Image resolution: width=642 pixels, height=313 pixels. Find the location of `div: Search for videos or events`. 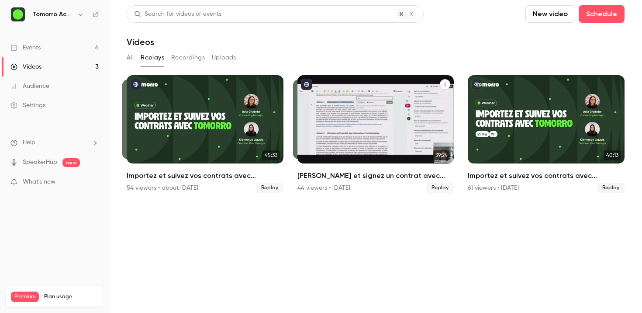

div: Search for videos or events is located at coordinates (178, 14).